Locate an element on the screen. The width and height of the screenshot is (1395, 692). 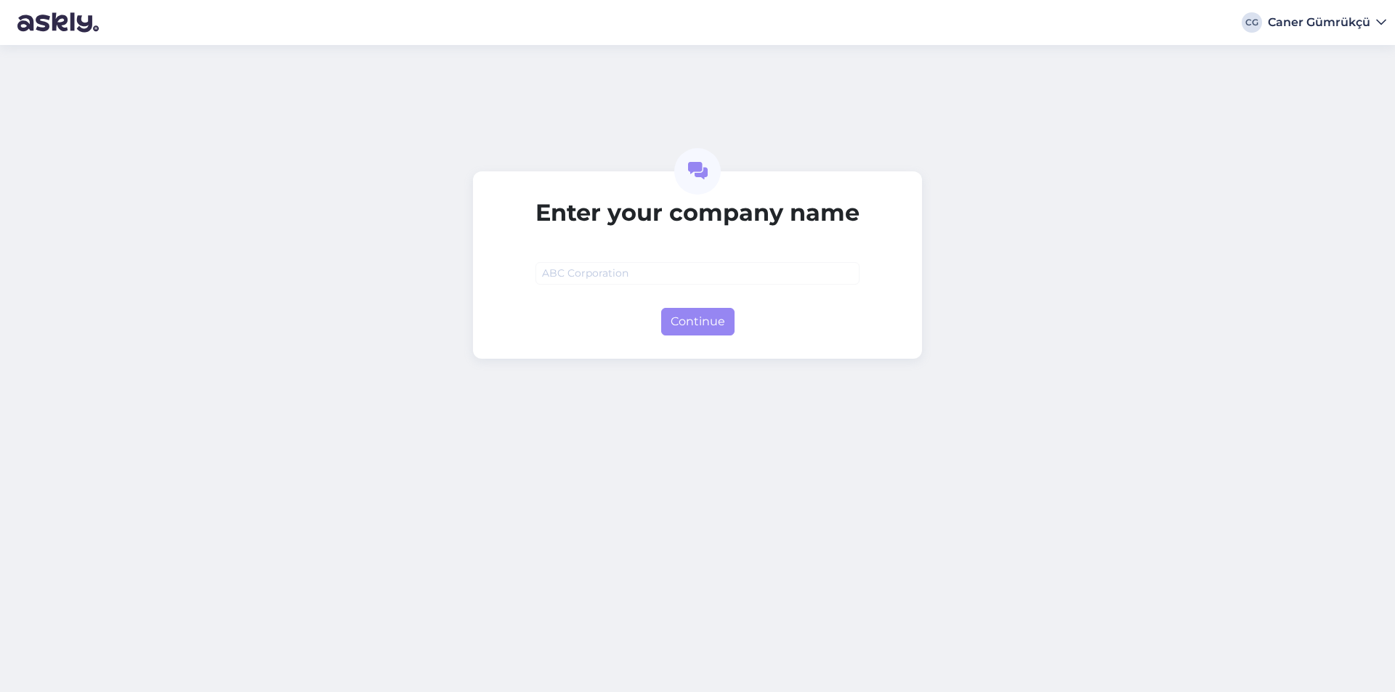
button: Continue is located at coordinates (697, 322).